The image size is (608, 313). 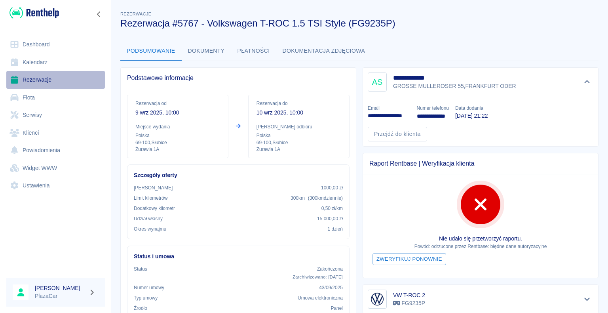 What do you see at coordinates (357, 23) in the screenshot?
I see `h3: Rezerwacja #5767 - Volkswagen T-ROC 1.5 TSI Style (FG9235P)` at bounding box center [357, 23].